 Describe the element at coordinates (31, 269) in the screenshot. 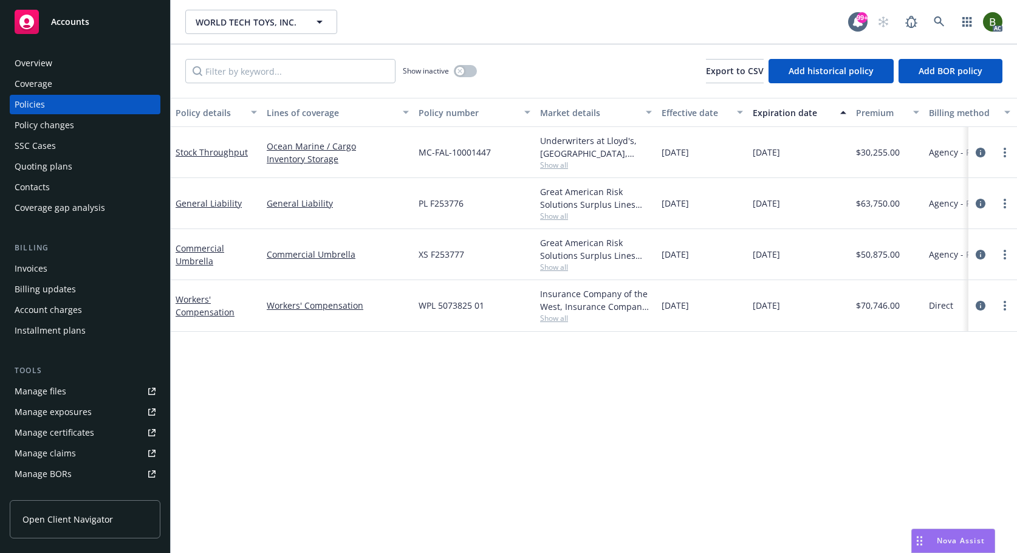

I see `div: Invoices` at that location.